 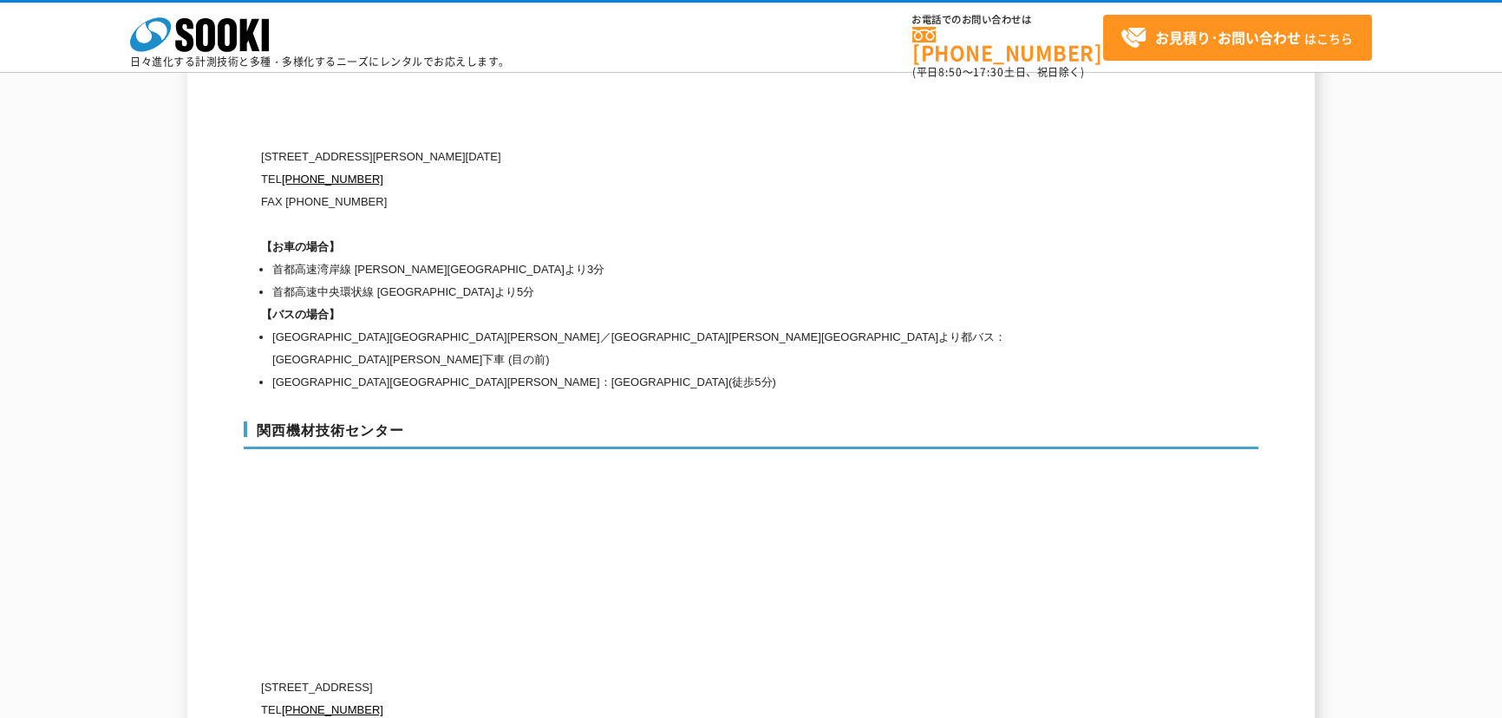 What do you see at coordinates (1238, 37) in the screenshot?
I see `a: お見積り･お問い合わせはこちら` at bounding box center [1238, 37].